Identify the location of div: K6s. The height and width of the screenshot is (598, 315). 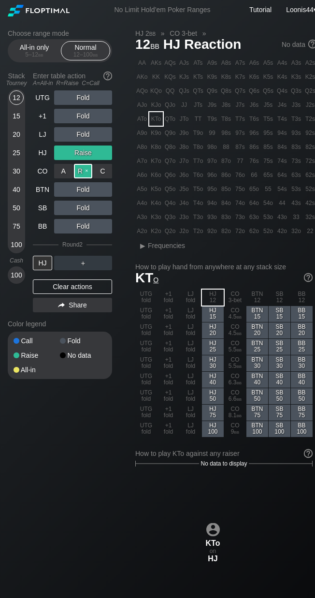
(254, 77).